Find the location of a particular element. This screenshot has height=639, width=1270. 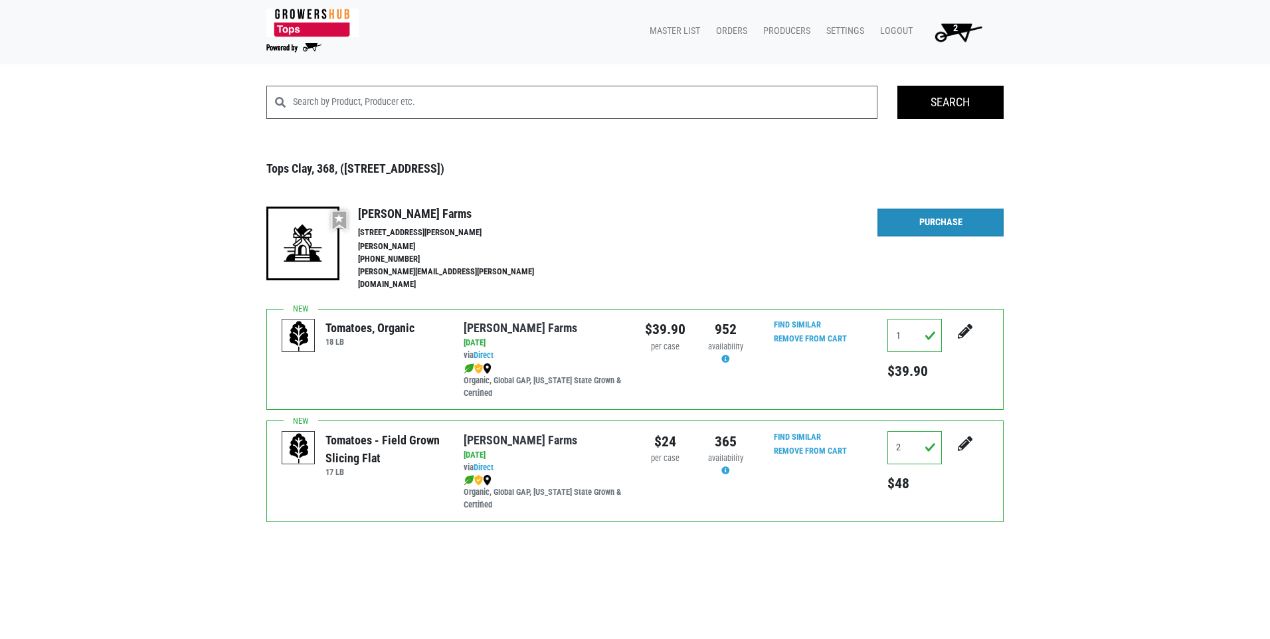

h5: $39.90 is located at coordinates (915, 371).